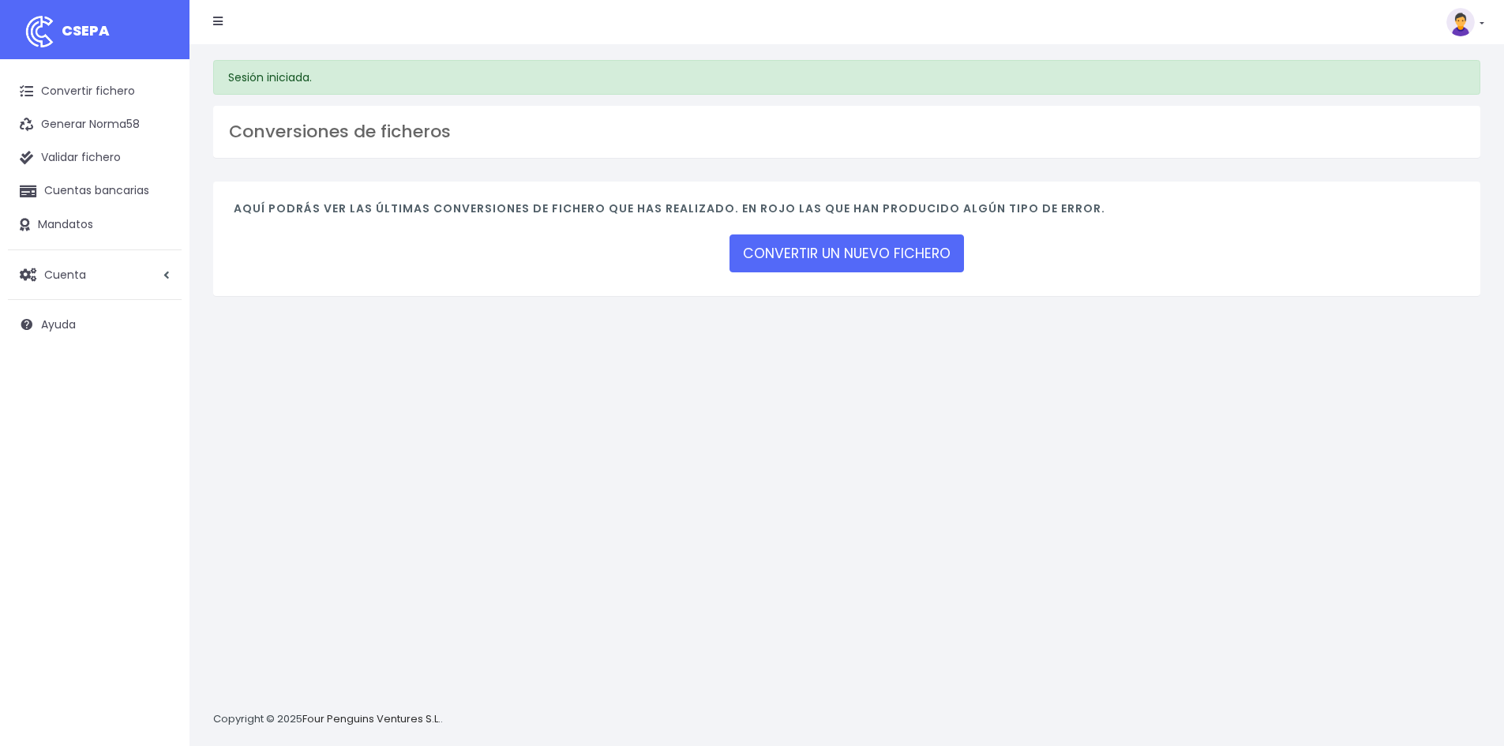 This screenshot has height=746, width=1504. Describe the element at coordinates (95, 92) in the screenshot. I see `a: Convertir fichero` at that location.